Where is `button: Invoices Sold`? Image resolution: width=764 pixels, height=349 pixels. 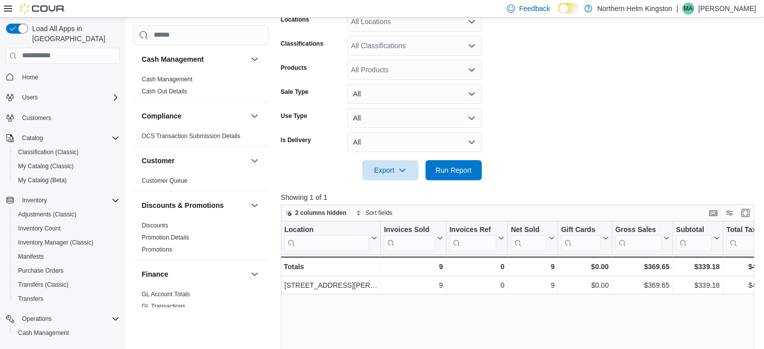 button: Invoices Sold is located at coordinates (413, 238).